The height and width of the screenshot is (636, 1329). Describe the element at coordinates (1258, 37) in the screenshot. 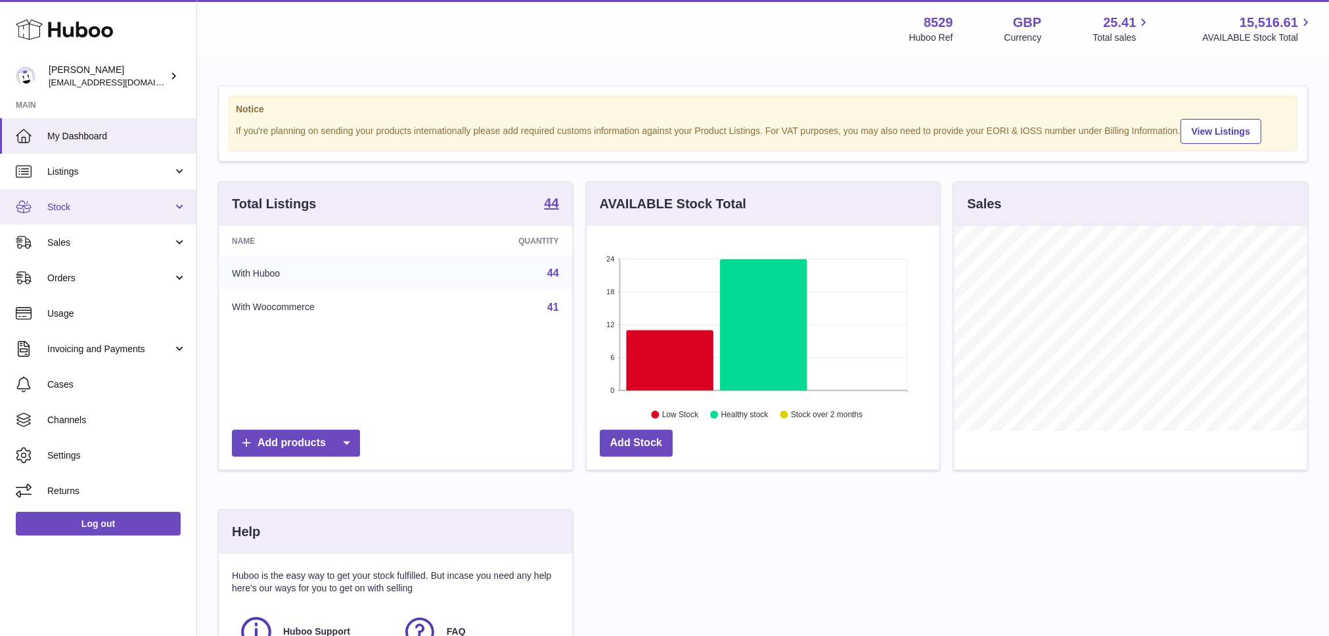

I see `span: AVAILABLE Stock Total` at that location.